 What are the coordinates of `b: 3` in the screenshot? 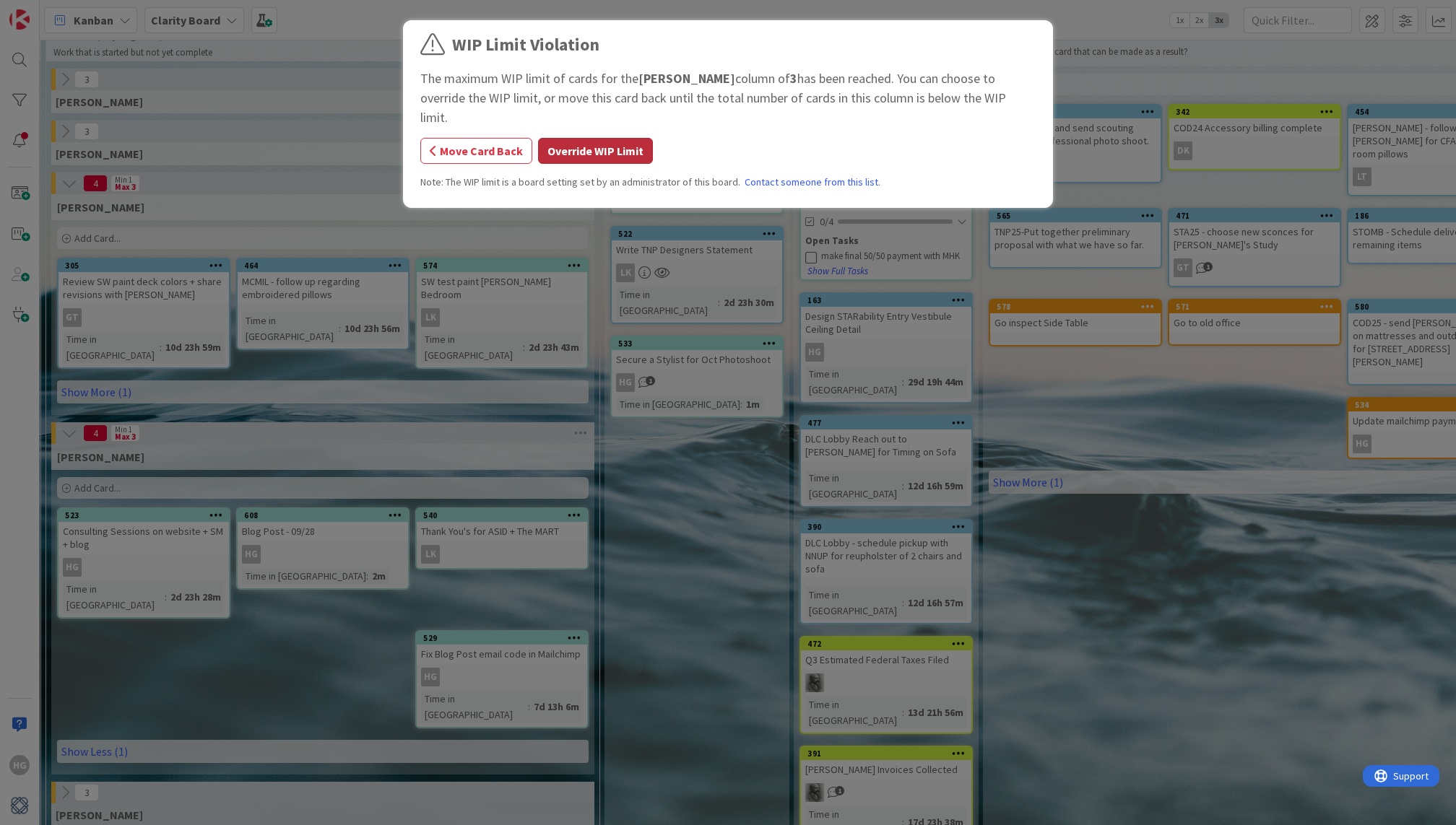 It's located at (794, 78).